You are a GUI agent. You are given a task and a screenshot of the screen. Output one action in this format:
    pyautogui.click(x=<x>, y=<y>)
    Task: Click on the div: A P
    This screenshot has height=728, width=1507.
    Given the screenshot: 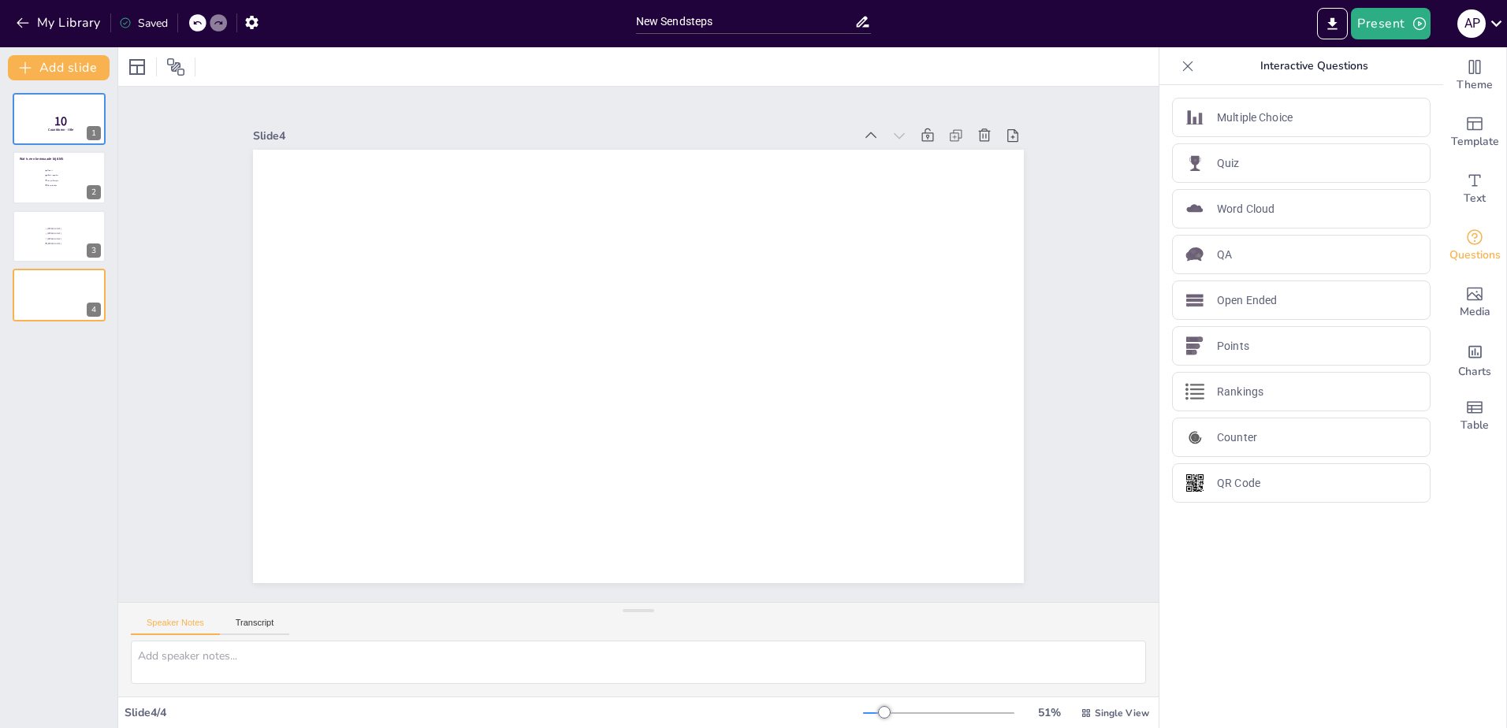 What is the action you would take?
    pyautogui.click(x=1472, y=24)
    